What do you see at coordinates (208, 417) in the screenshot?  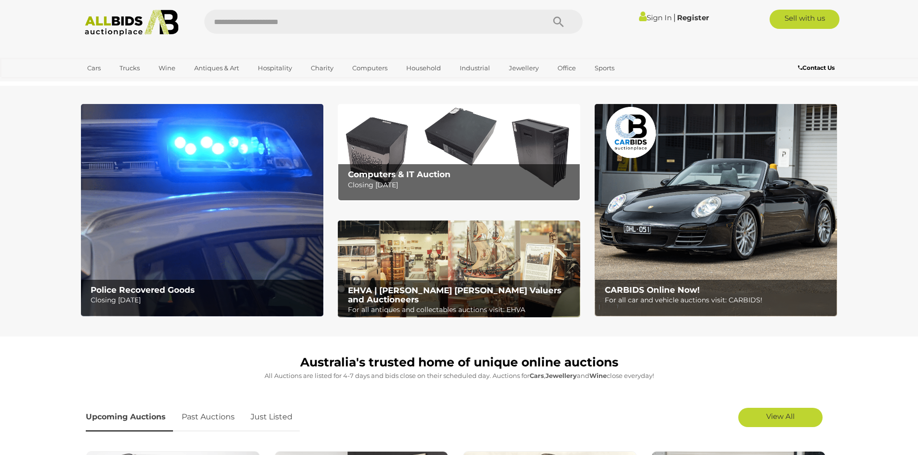 I see `a: Past Auctions` at bounding box center [208, 417].